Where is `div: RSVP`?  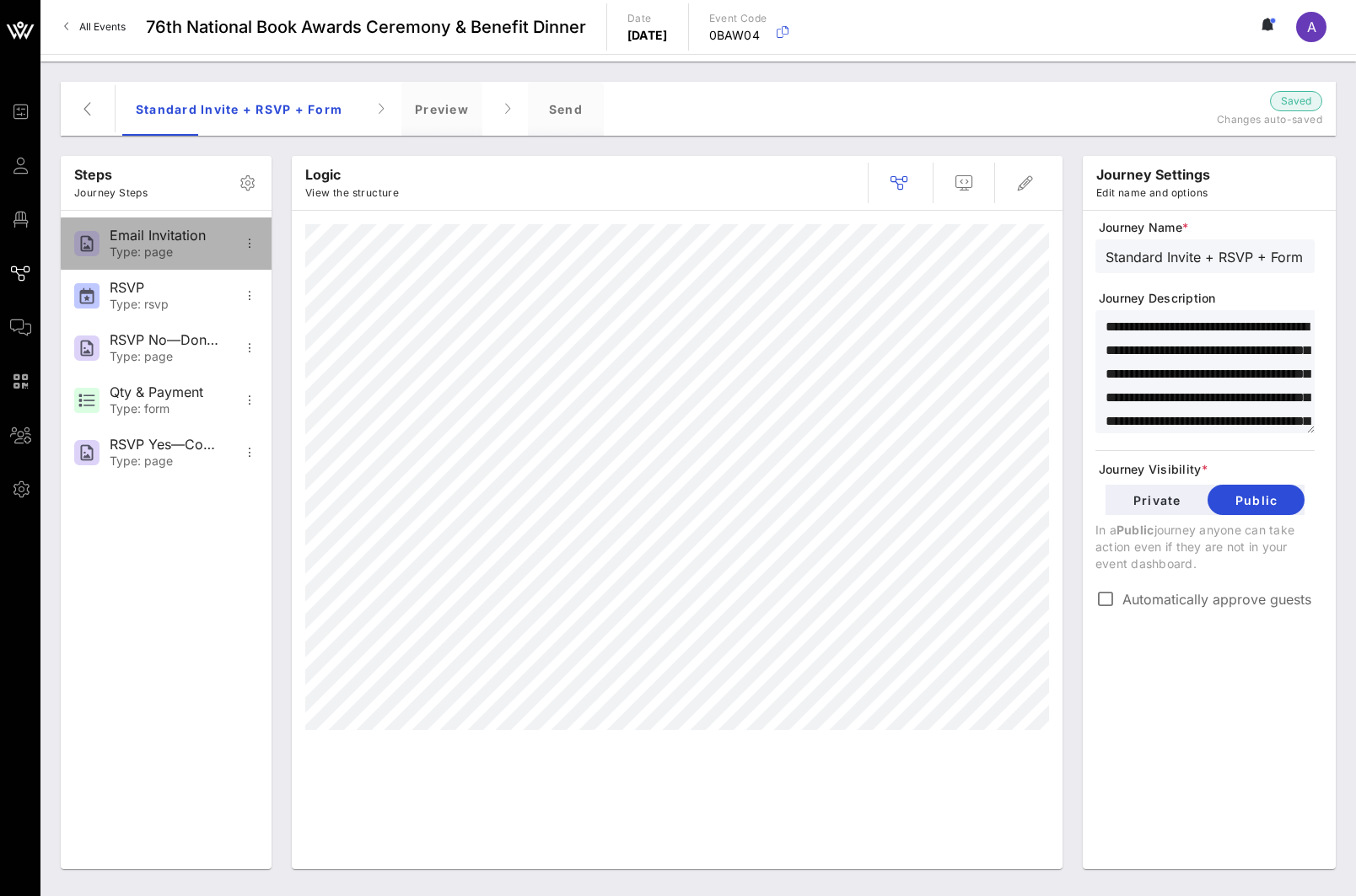 div: RSVP is located at coordinates (165, 288).